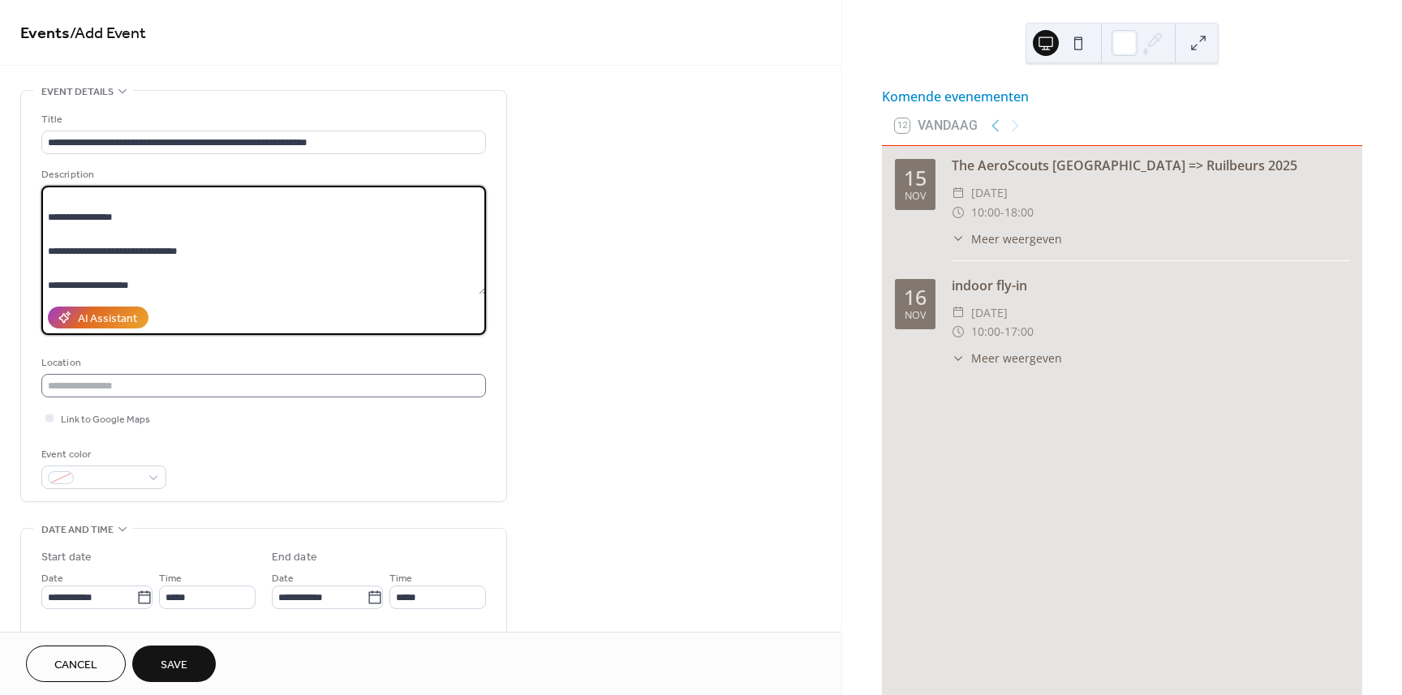 The width and height of the screenshot is (1402, 695). What do you see at coordinates (174, 665) in the screenshot?
I see `span: Save` at bounding box center [174, 665].